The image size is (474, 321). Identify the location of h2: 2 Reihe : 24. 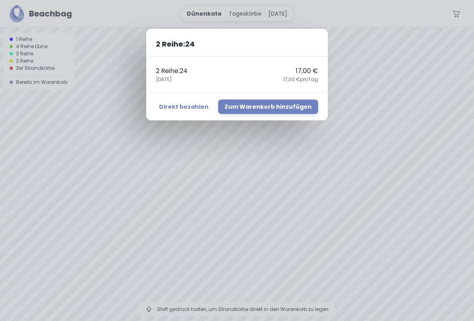
(237, 43).